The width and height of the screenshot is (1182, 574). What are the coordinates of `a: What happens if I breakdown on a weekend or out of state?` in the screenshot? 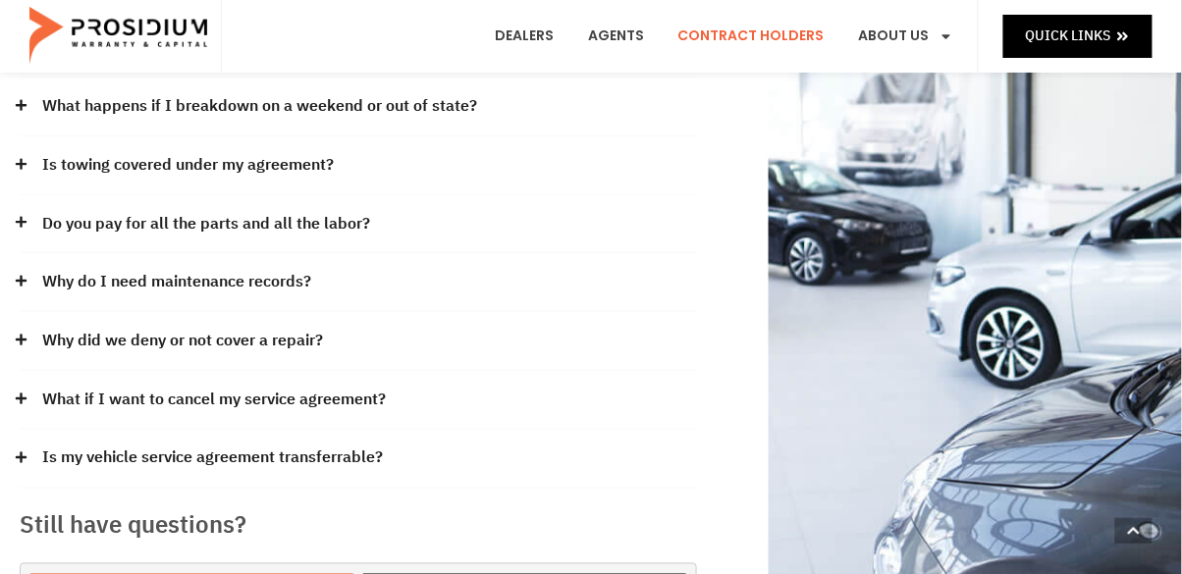 It's located at (259, 106).